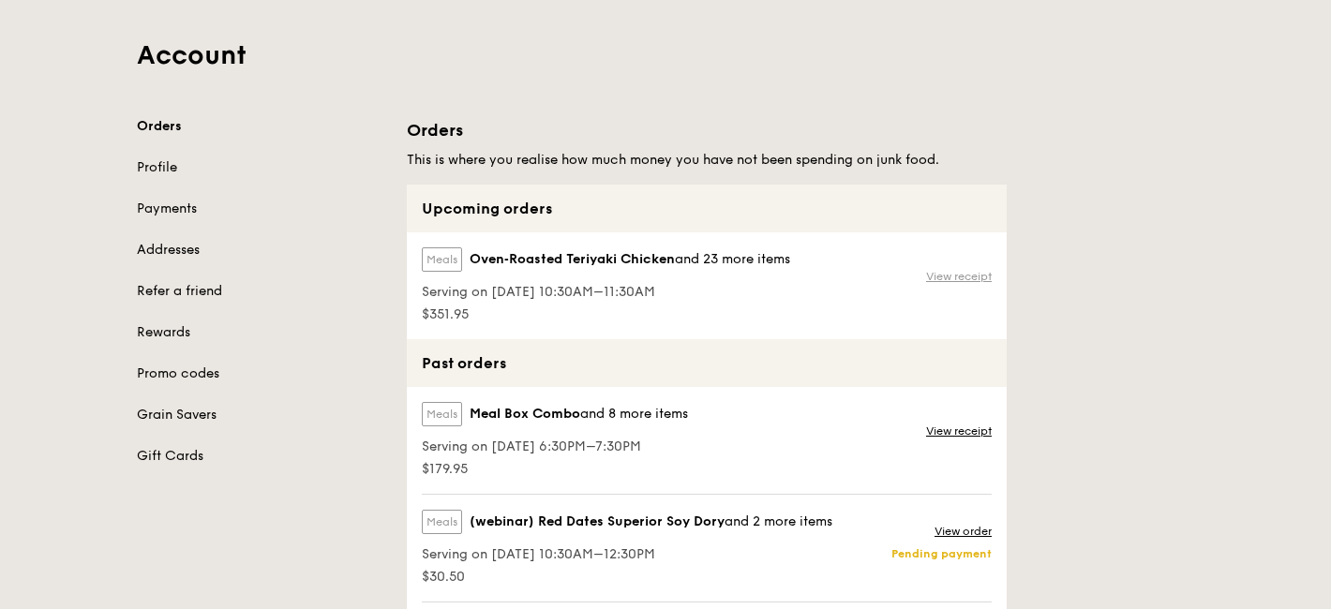 Image resolution: width=1331 pixels, height=609 pixels. I want to click on h5: This is where you realise how much money you have not been spending on junk food., so click(707, 160).